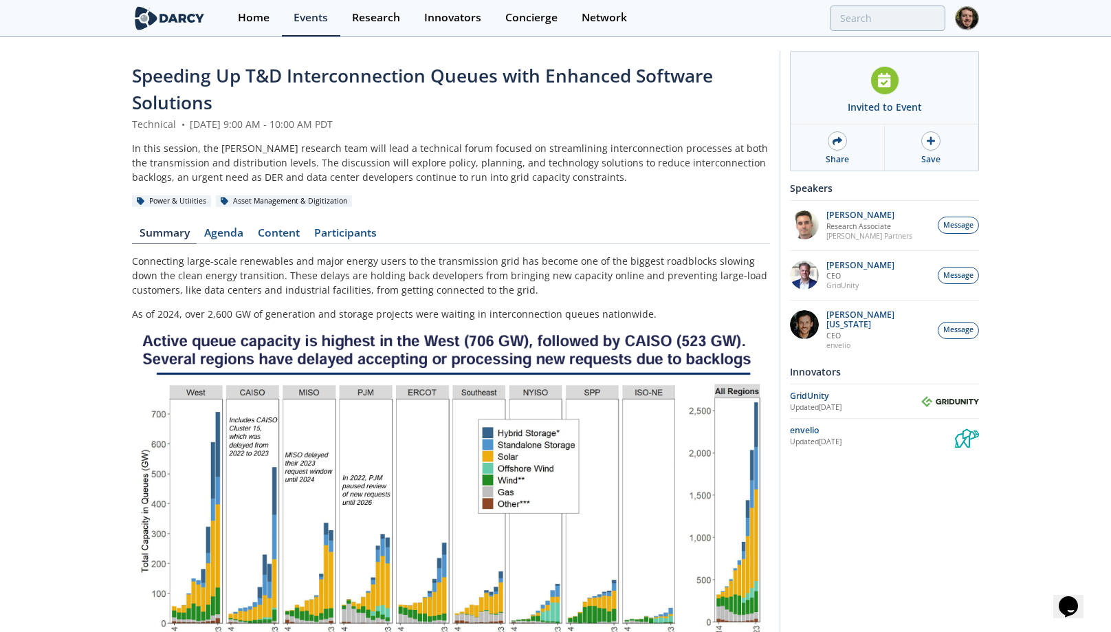  I want to click on div: Events, so click(311, 18).